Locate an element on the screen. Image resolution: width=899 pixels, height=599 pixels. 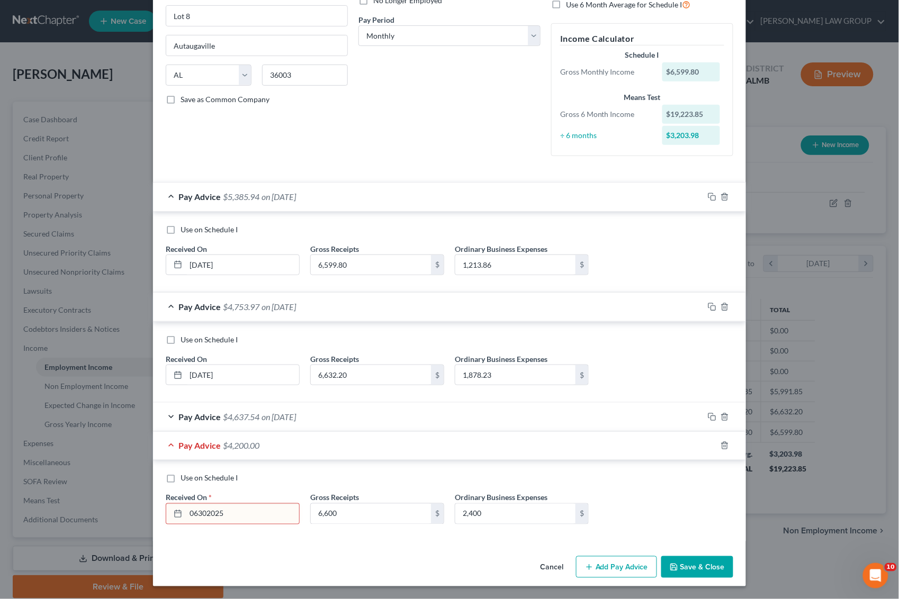
span: Save as Common Company is located at coordinates (225, 99).